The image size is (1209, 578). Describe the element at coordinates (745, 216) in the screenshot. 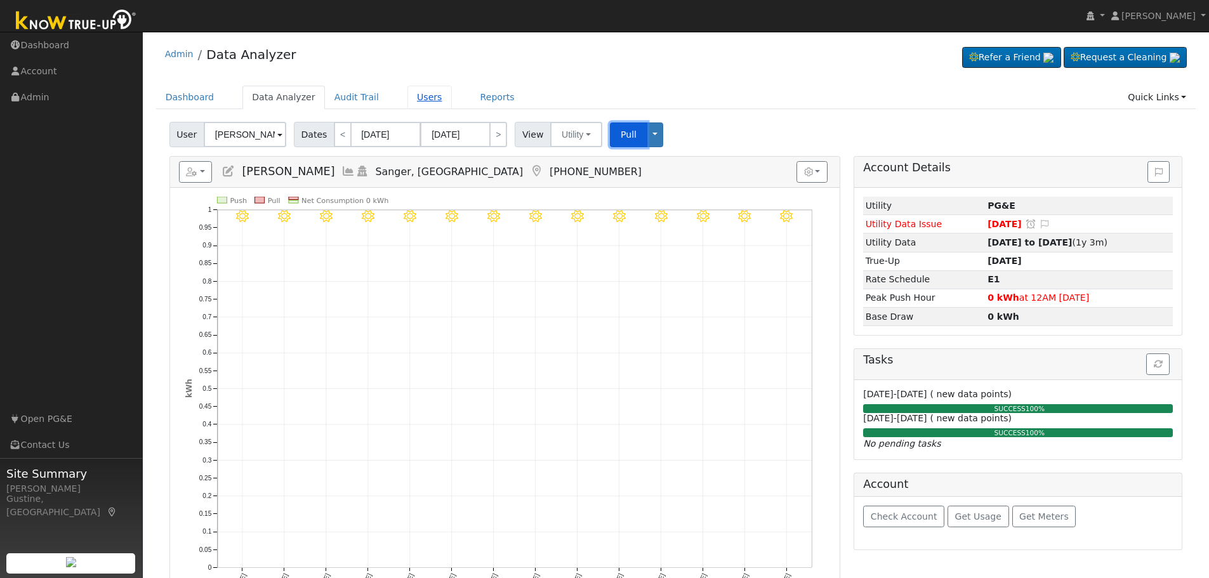

I see `i: 9/01 - Clear` at that location.